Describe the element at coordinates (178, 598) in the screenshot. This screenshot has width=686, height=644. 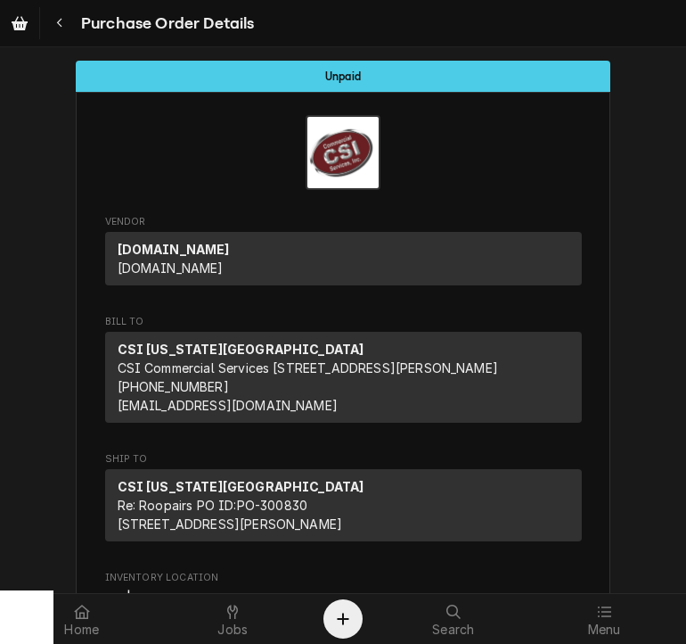
I see `span: 00 | KC WAREHOUSE` at that location.